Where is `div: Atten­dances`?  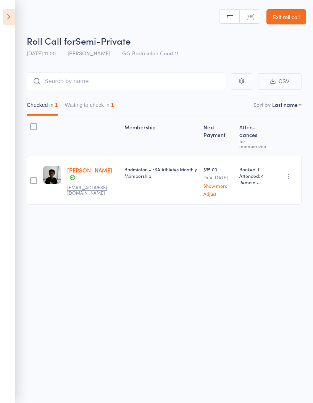 div: Atten­dances is located at coordinates (255, 136).